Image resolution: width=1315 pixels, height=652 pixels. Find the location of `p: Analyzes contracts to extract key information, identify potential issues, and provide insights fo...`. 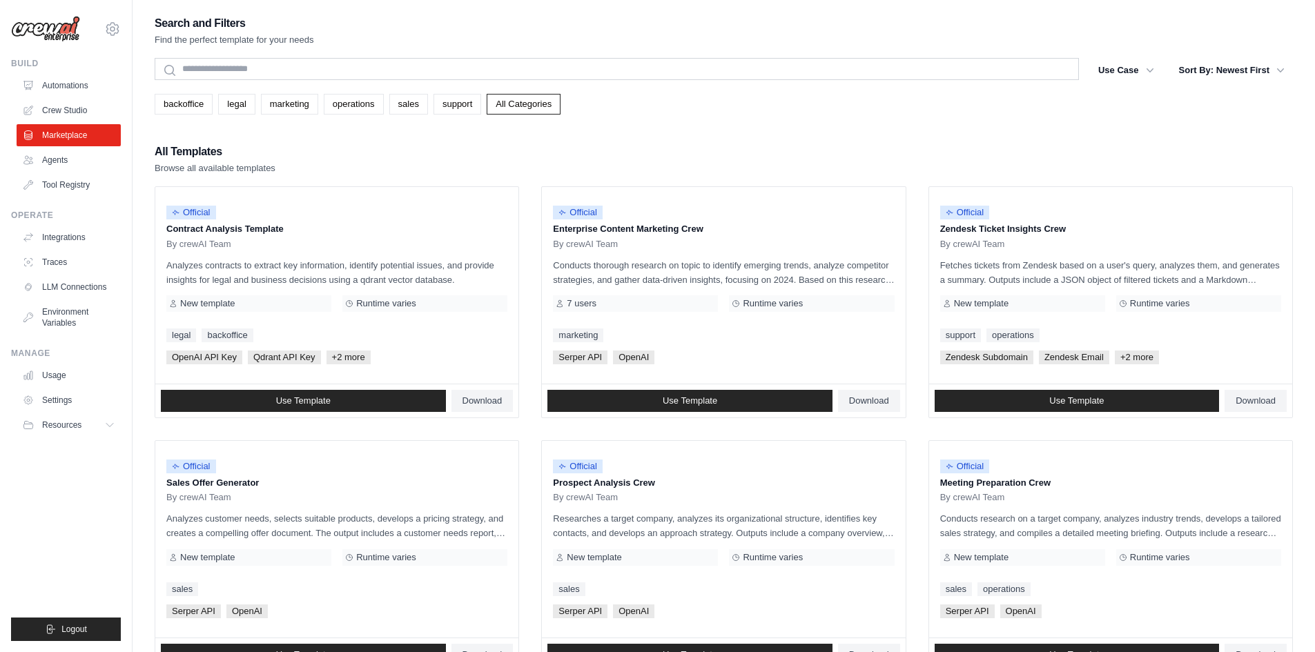

p: Analyzes contracts to extract key information, identify potential issues, and provide insights fo... is located at coordinates (337, 273).